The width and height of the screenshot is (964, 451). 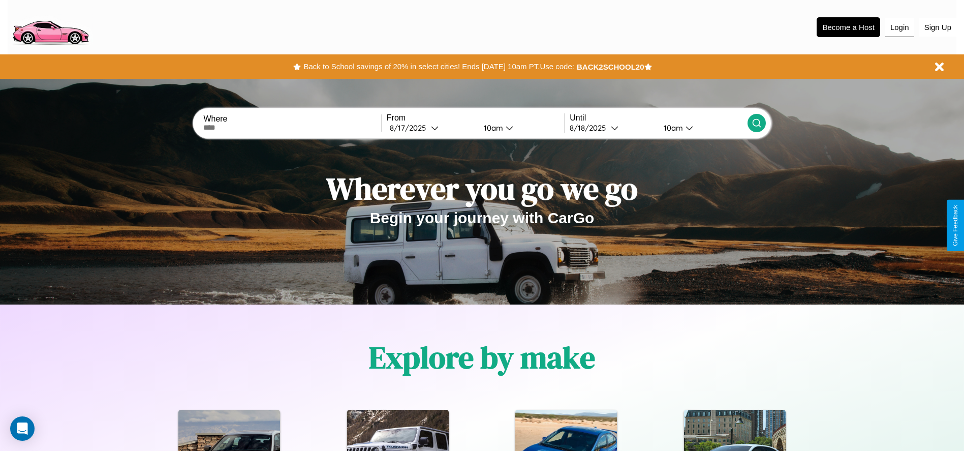 What do you see at coordinates (590, 128) in the screenshot?
I see `div: 8 / 18 / 2025` at bounding box center [590, 128].